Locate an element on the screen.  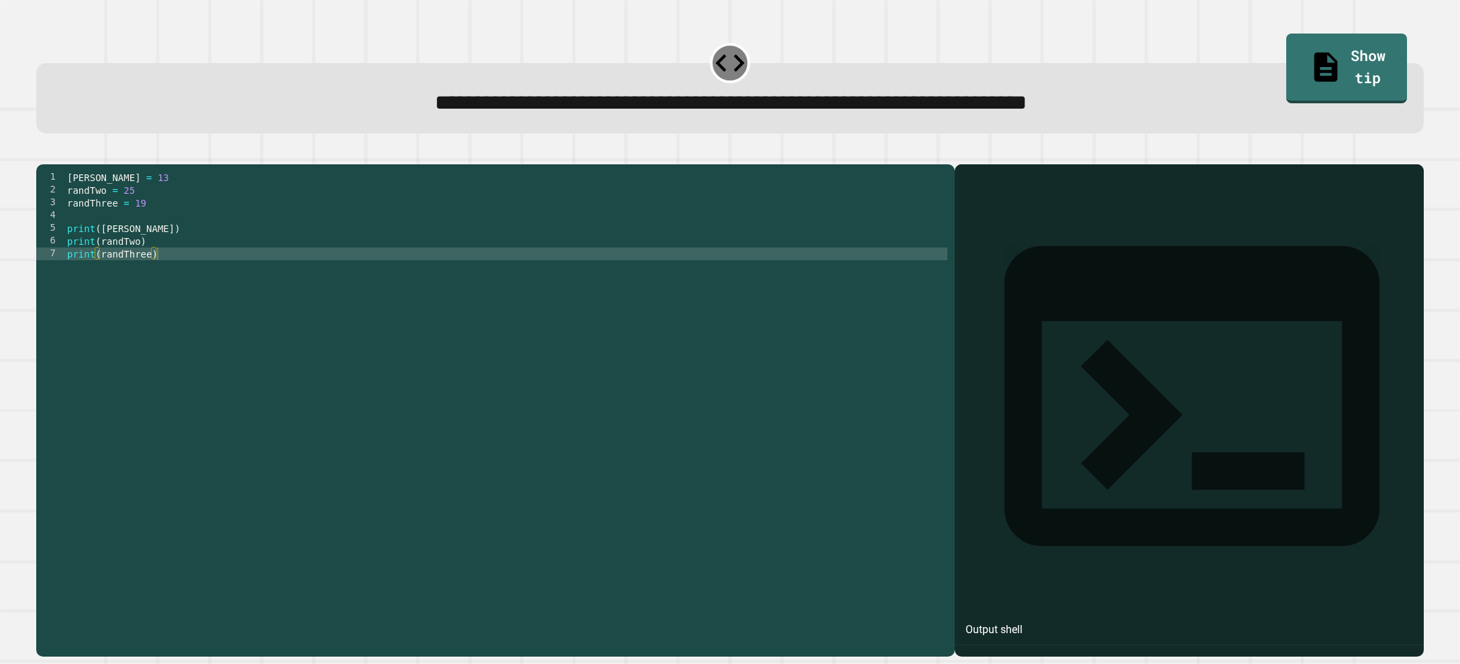
div: 5 is located at coordinates (50, 228).